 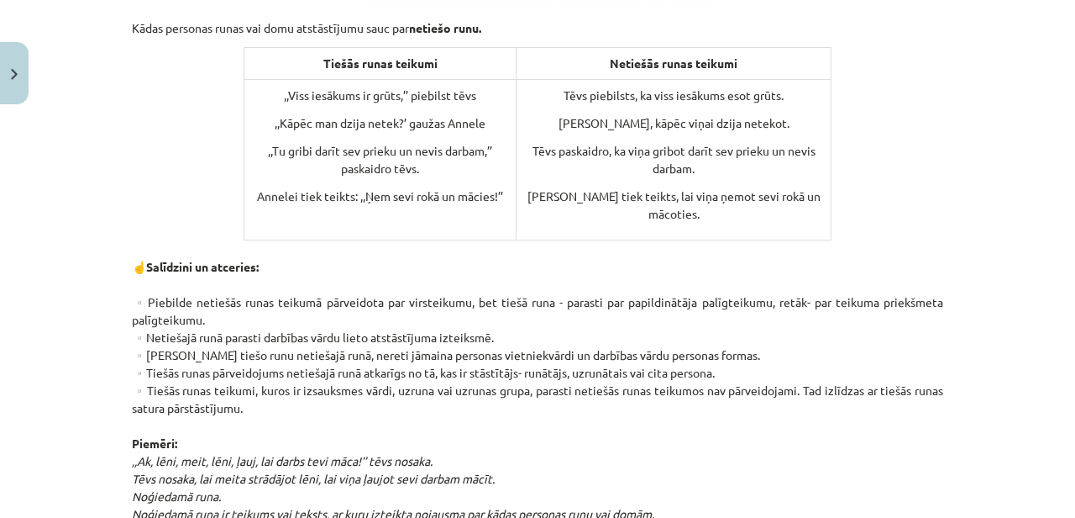 What do you see at coordinates (155, 443) in the screenshot?
I see `strong: Piemēri:` at bounding box center [155, 443].